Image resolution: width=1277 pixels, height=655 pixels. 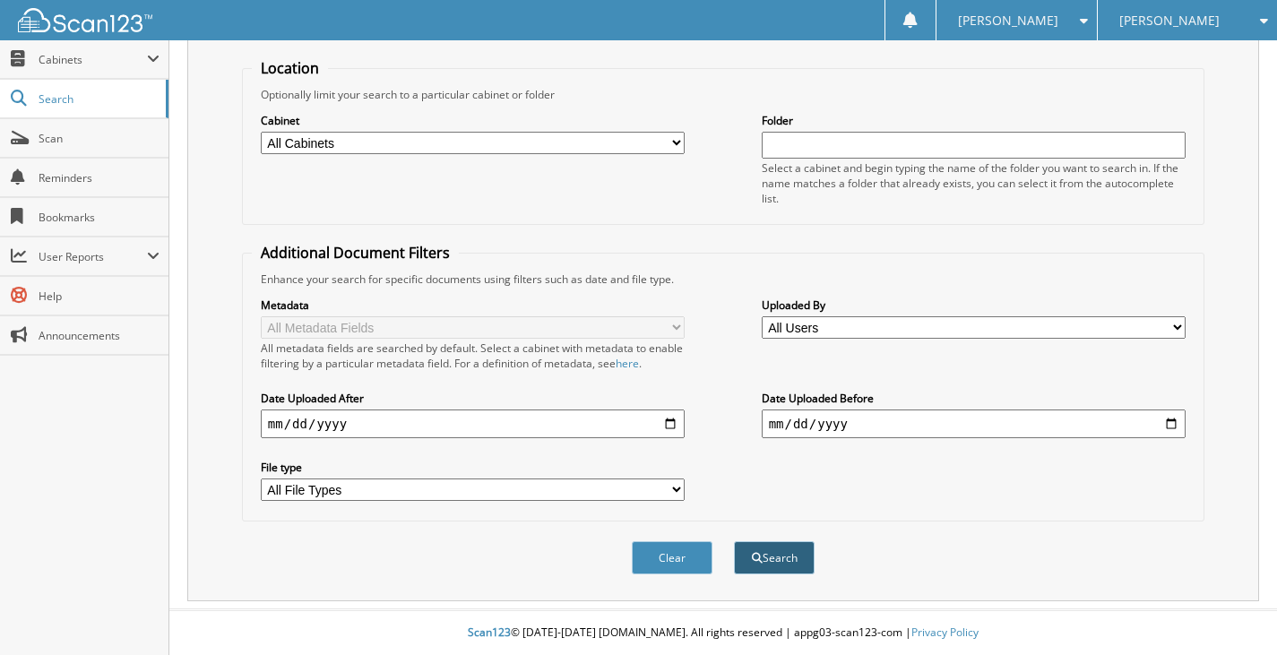 I want to click on span: Announcements, so click(x=99, y=335).